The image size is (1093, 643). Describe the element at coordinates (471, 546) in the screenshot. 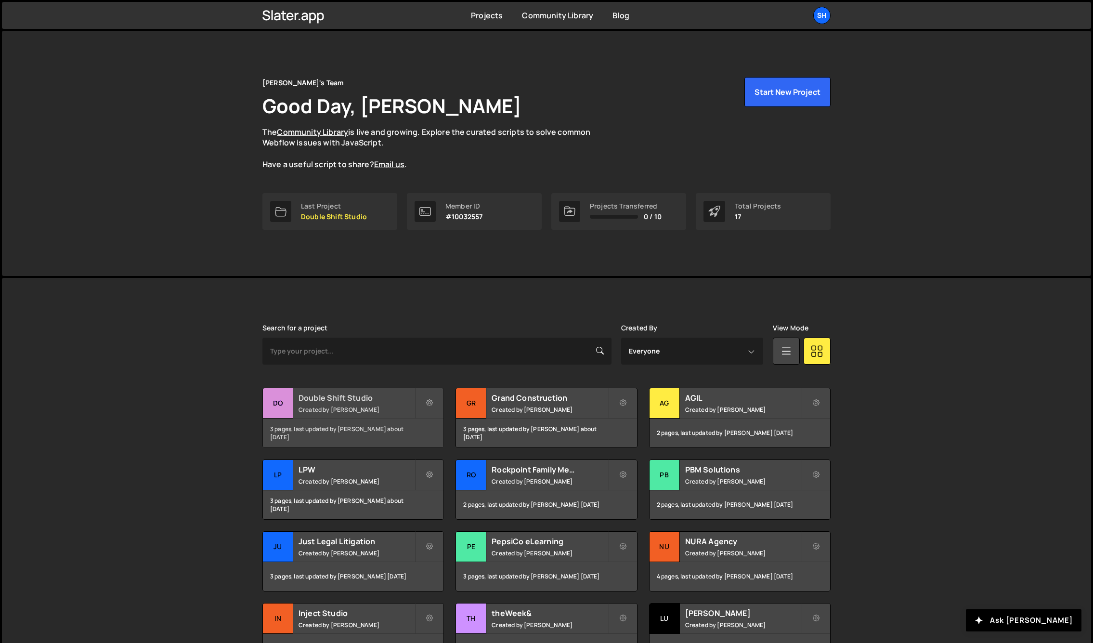

I see `div: Pe` at that location.